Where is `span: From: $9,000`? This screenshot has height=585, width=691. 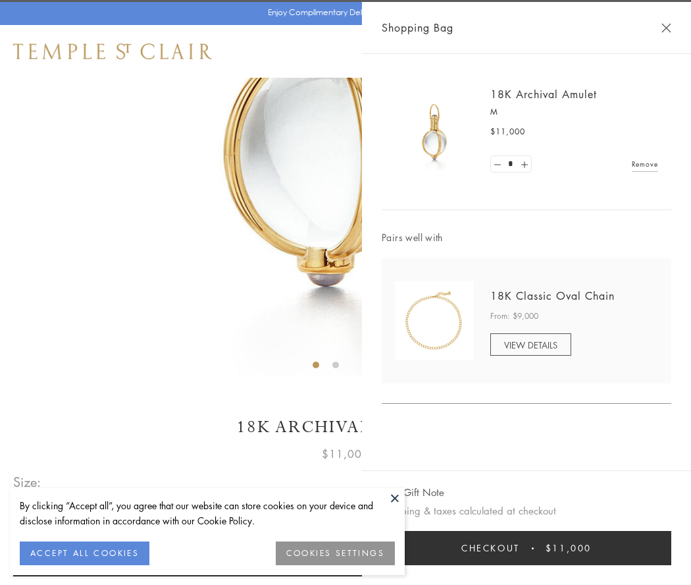
span: From: $9,000 is located at coordinates (514, 316).